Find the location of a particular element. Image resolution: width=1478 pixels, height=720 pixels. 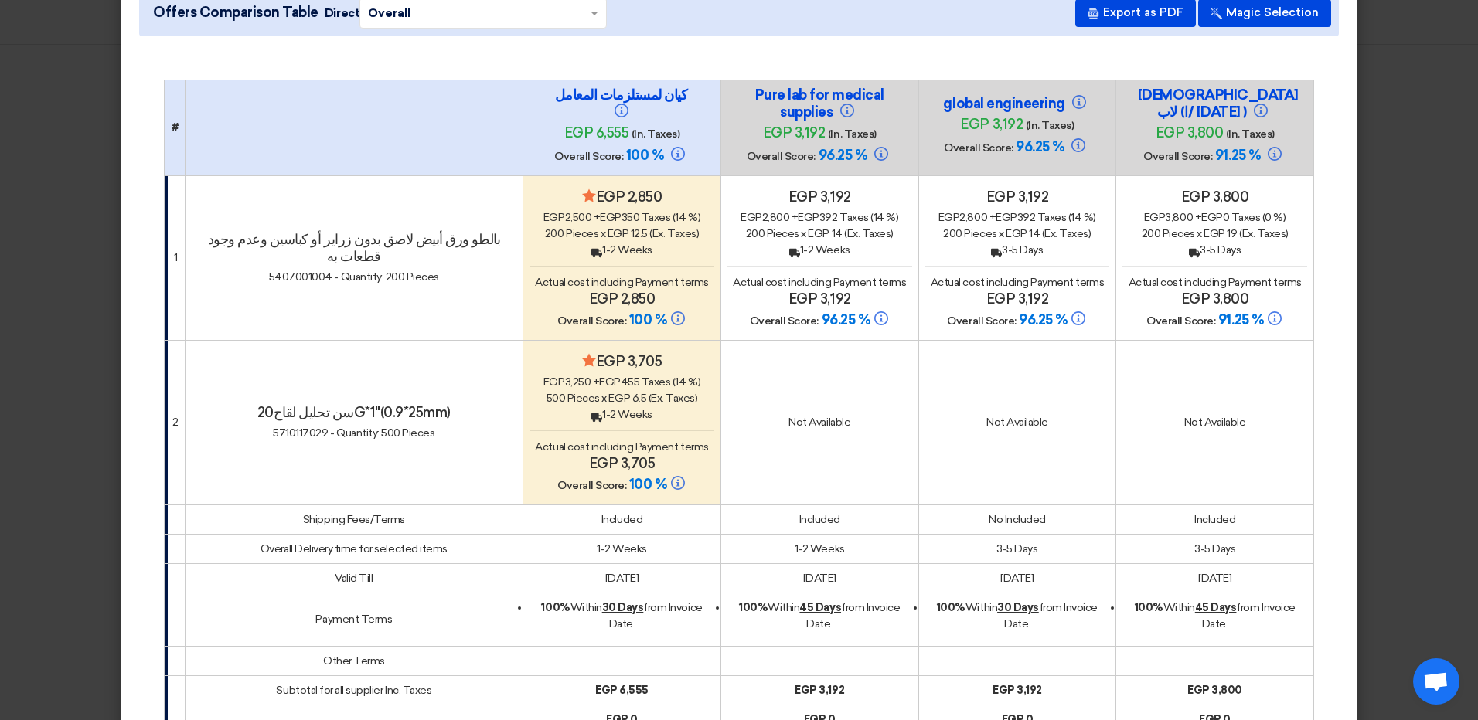

span: 500 is located at coordinates (556, 398).